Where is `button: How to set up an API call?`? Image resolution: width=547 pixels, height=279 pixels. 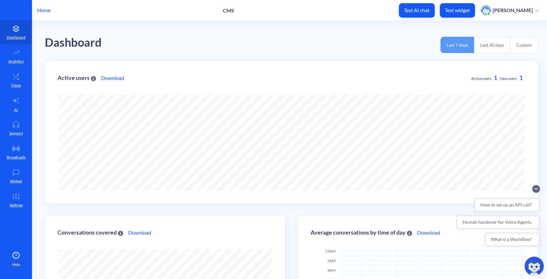 button: How to set up an API call? is located at coordinates (53, 24).